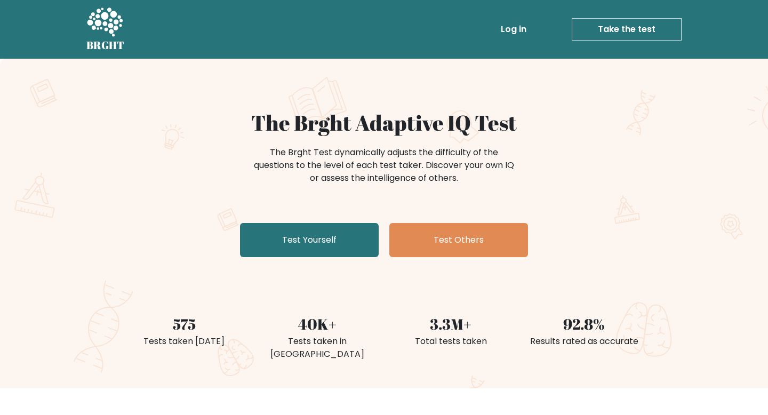 This screenshot has width=768, height=415. Describe the element at coordinates (184, 324) in the screenshot. I see `div: 575` at that location.